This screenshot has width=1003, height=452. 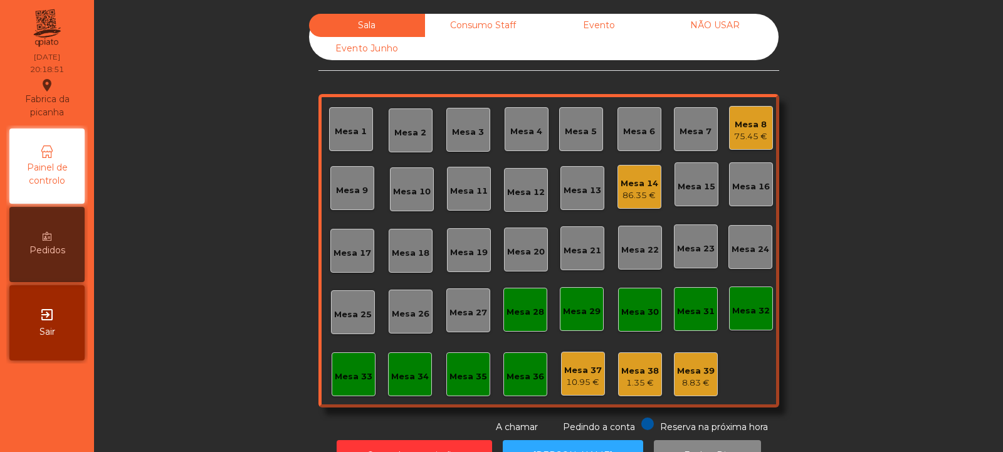 What do you see at coordinates (350, 132) in the screenshot?
I see `div: Mesa 1` at bounding box center [350, 132].